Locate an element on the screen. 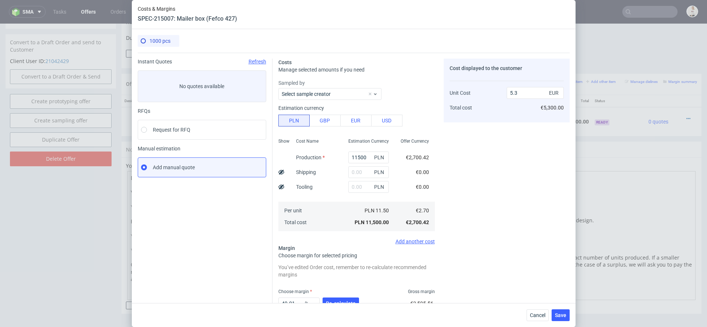  div: You’ve edited Order cost, remember to re-calculate recommended margins is located at coordinates (357, 271).